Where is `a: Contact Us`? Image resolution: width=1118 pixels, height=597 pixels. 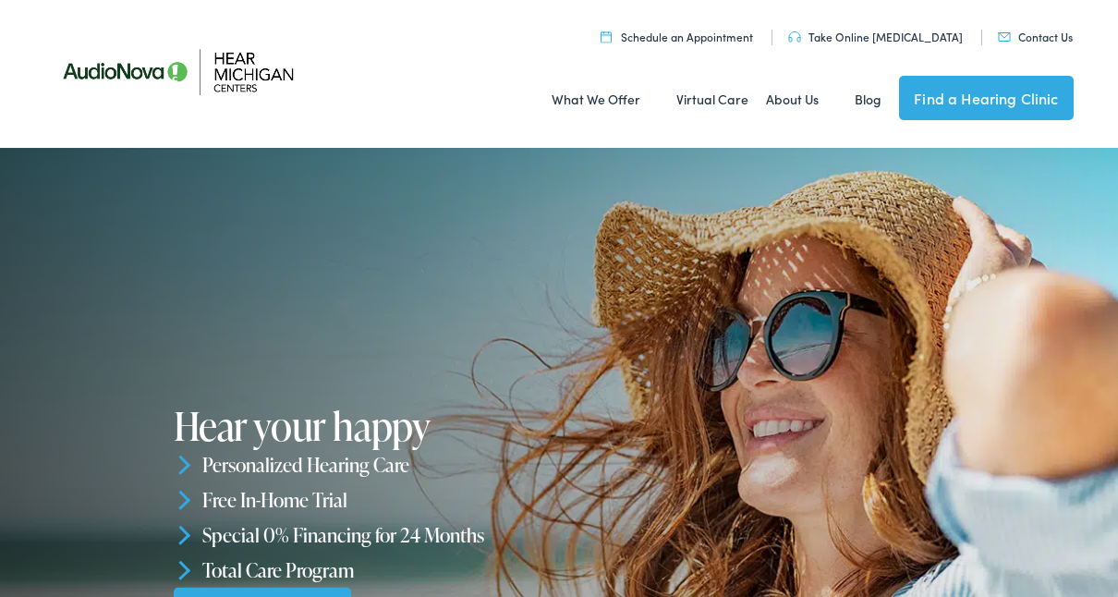
a: Contact Us is located at coordinates (1035, 36).